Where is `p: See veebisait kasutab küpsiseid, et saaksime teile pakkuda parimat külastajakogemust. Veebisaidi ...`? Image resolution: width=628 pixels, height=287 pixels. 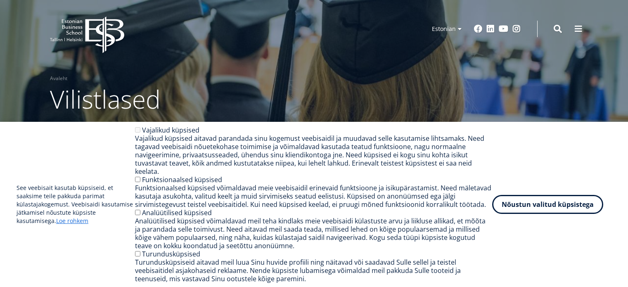 p: See veebisait kasutab küpsiseid, et saaksime teile pakkuda parimat külastajakogemust. Veebisaidi ... is located at coordinates (76, 205).